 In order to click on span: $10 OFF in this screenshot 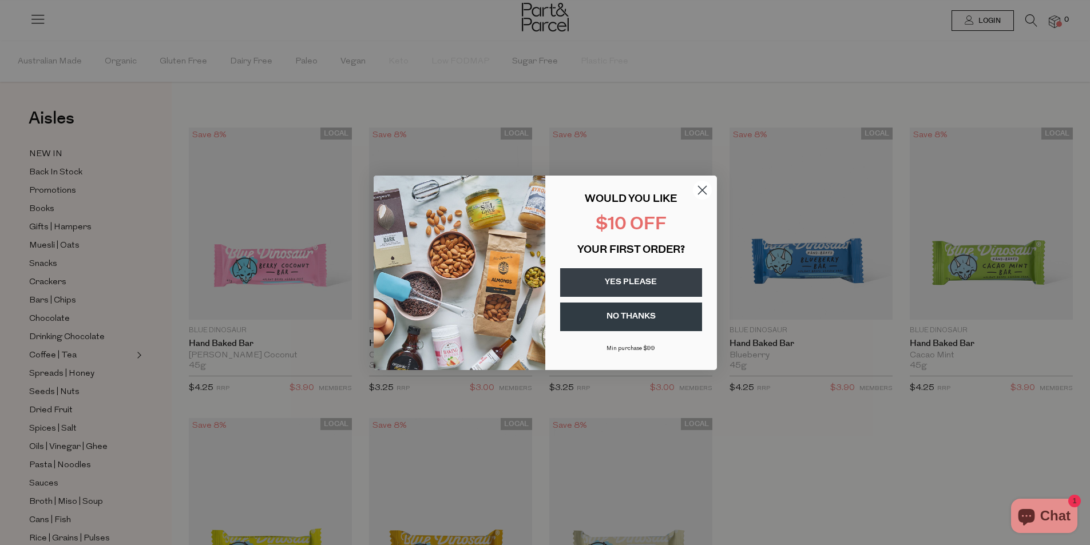, I will do `click(631, 225)`.